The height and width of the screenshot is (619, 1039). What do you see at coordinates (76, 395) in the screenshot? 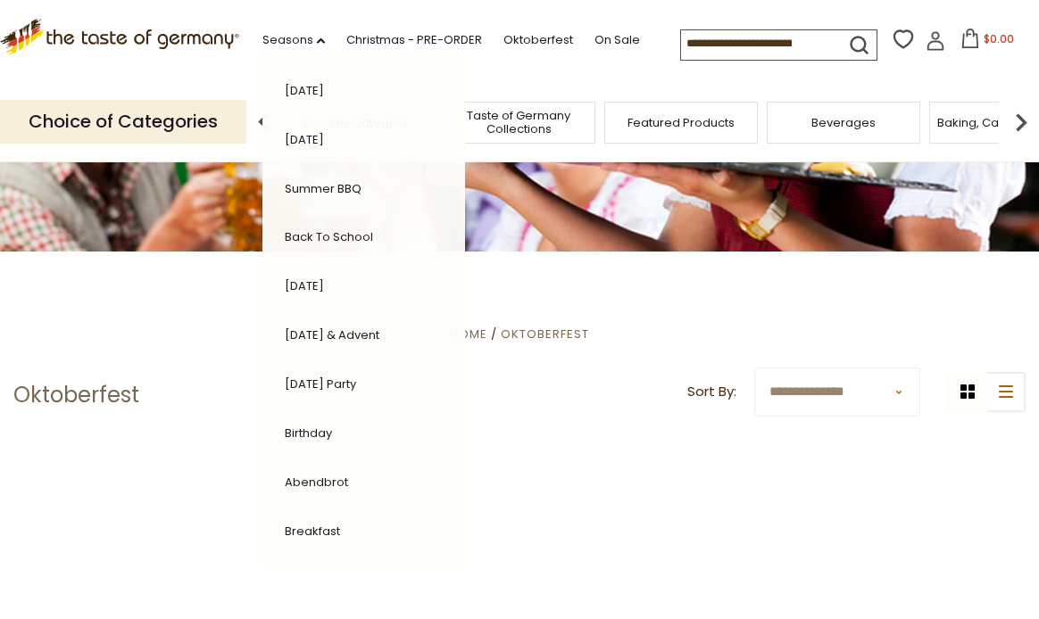
I see `h1: Oktoberfest` at bounding box center [76, 395].